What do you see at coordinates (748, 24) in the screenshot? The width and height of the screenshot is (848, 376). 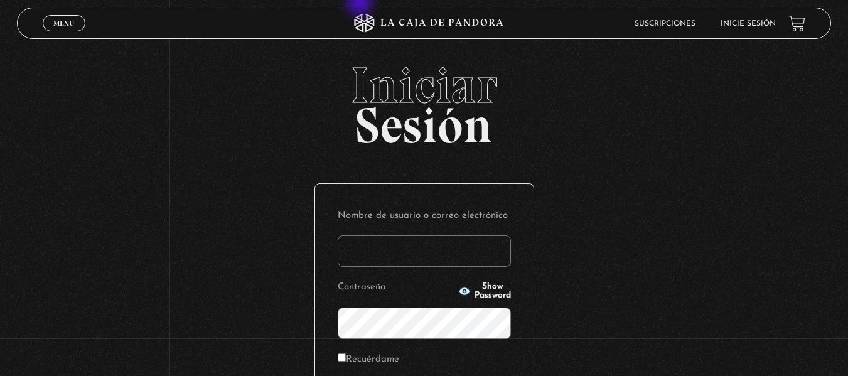 I see `a: Inicie sesión` at bounding box center [748, 24].